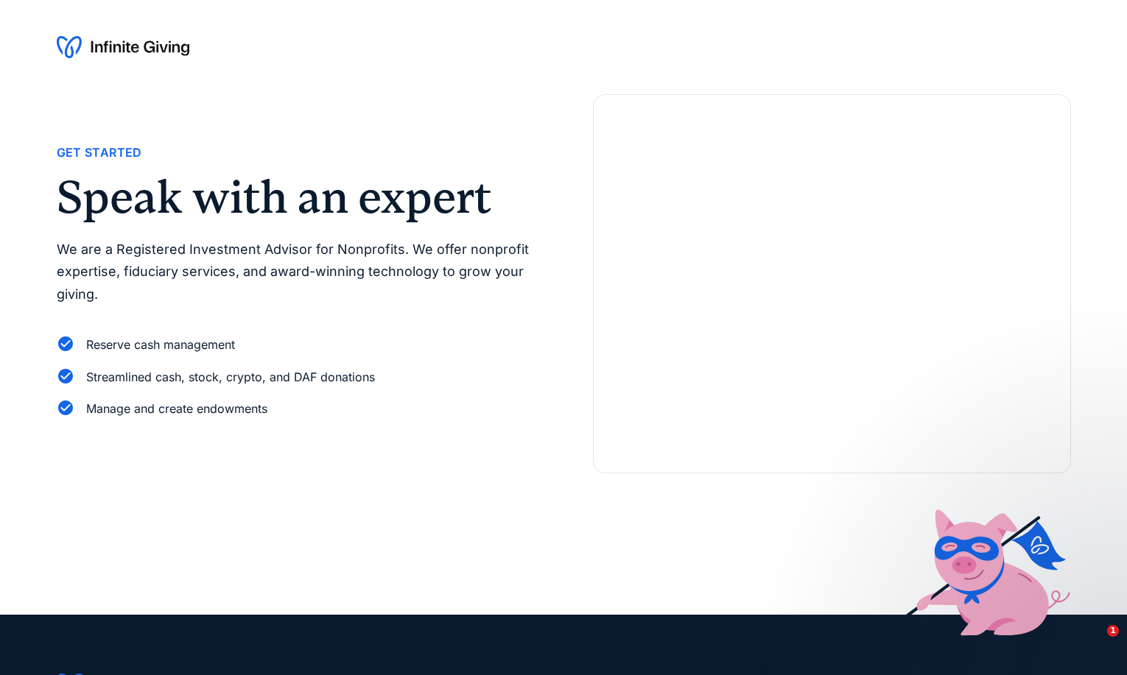  Describe the element at coordinates (99, 152) in the screenshot. I see `div: Get Started` at that location.